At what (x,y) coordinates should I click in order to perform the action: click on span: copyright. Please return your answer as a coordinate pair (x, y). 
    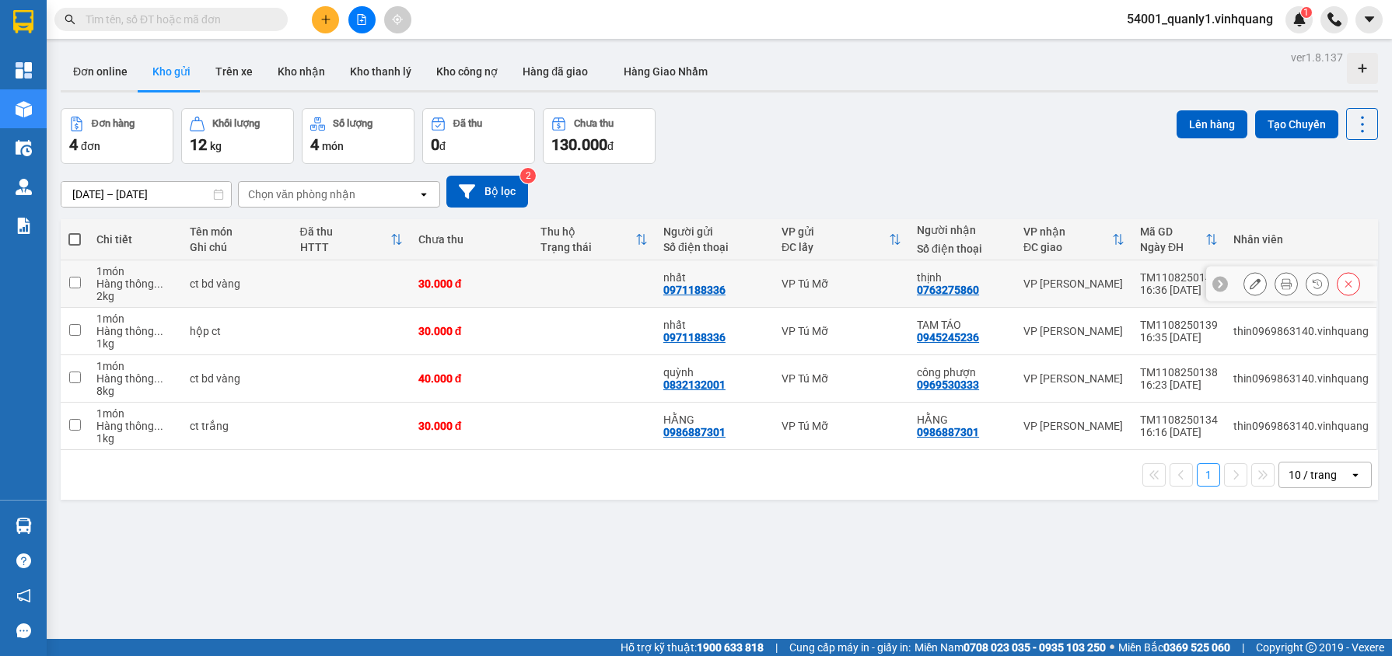
    Looking at the image, I should click on (1311, 648).